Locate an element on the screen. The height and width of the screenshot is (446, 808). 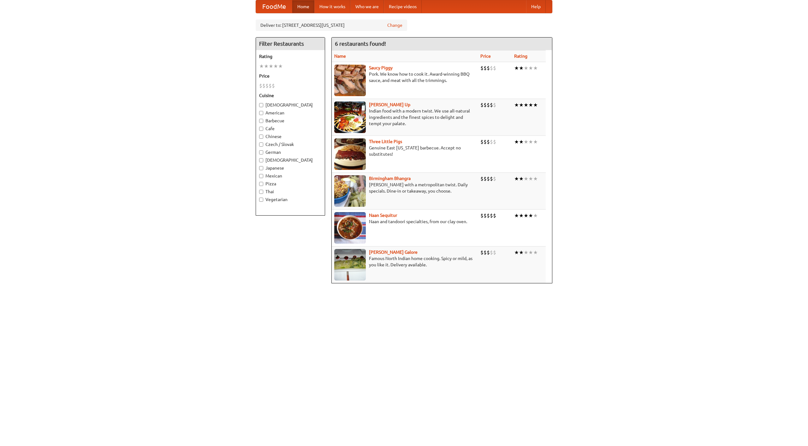
a: FoodMe is located at coordinates (274, 7).